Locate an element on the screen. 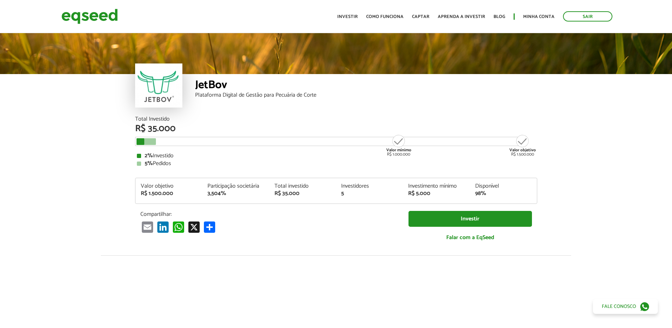  strong: Valor objetivo is located at coordinates (522, 150).